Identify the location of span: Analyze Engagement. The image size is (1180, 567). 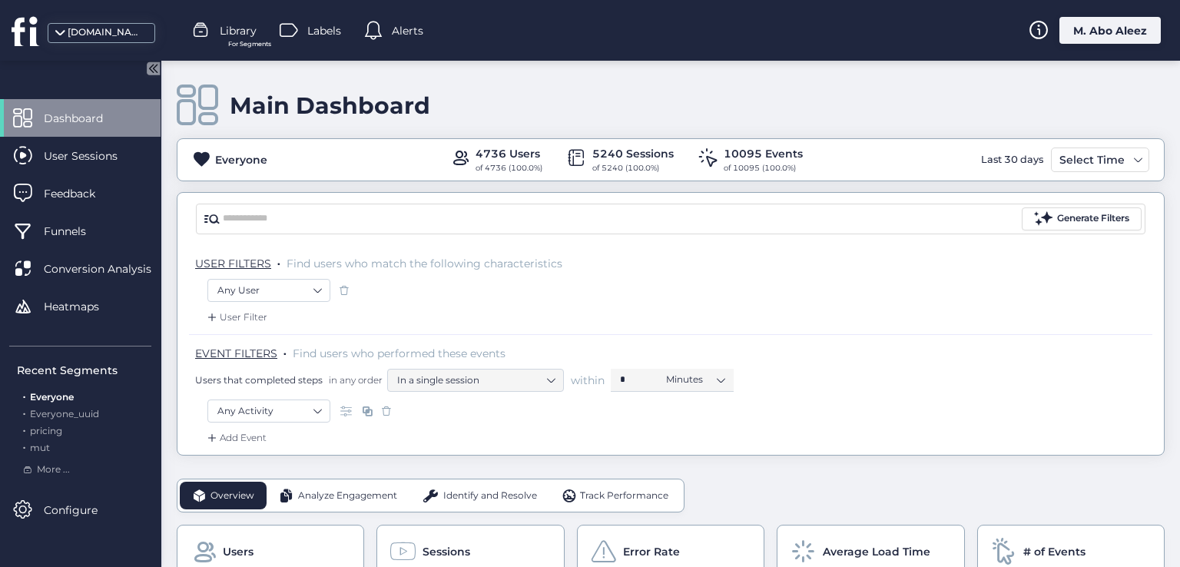
(347, 495).